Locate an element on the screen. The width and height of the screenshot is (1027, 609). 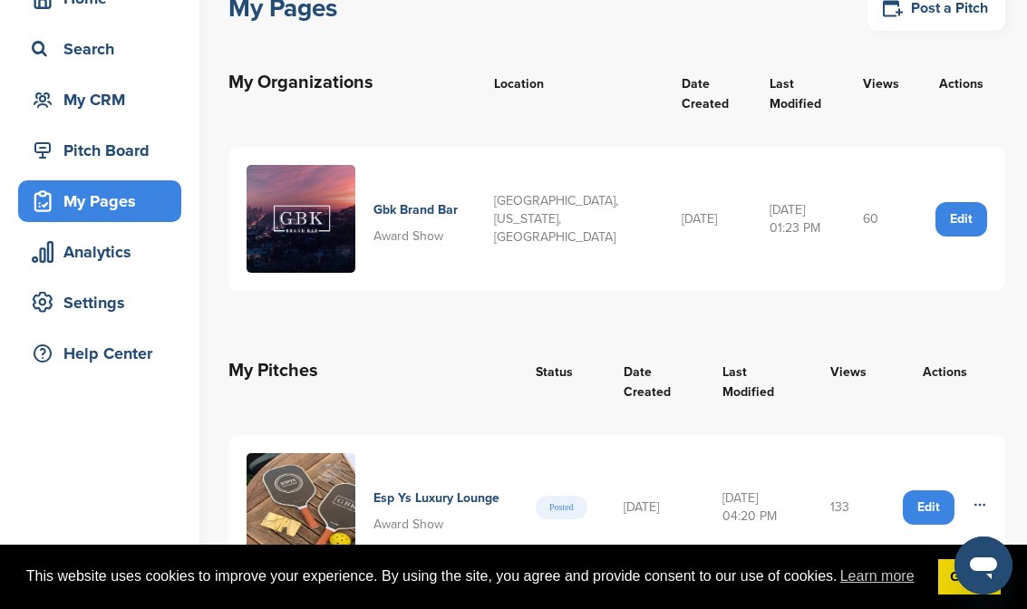
td: 133 is located at coordinates (848, 508).